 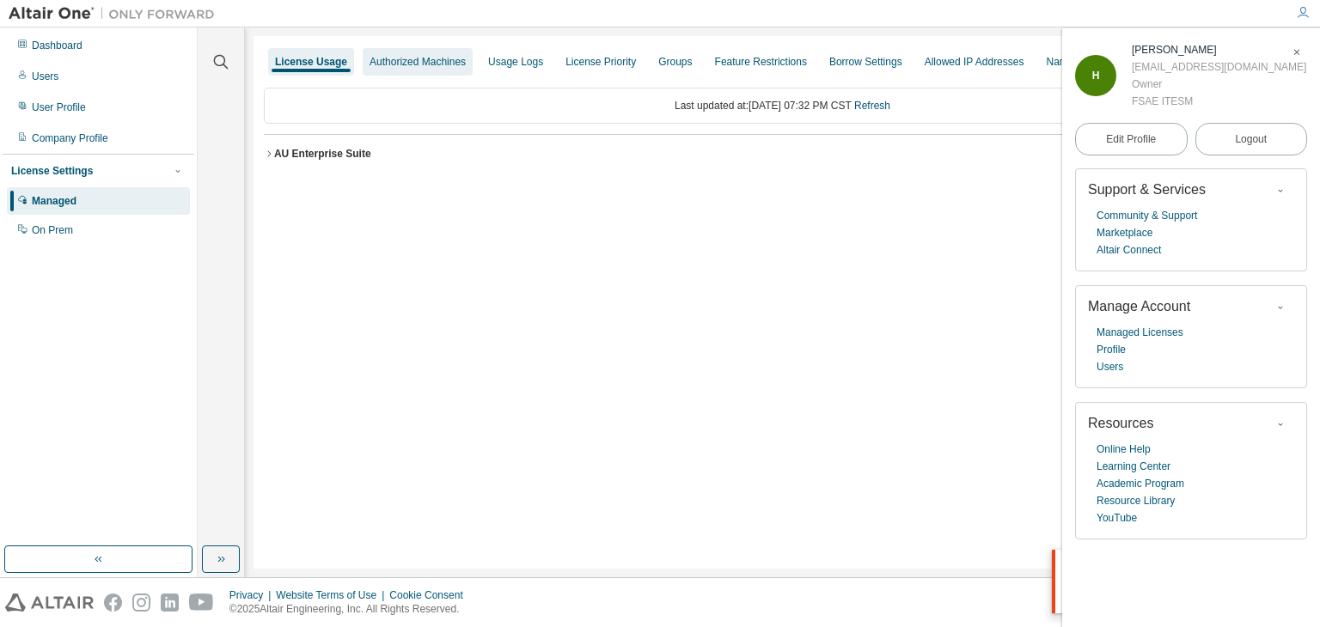 What do you see at coordinates (57, 46) in the screenshot?
I see `div: Dashboard` at bounding box center [57, 46].